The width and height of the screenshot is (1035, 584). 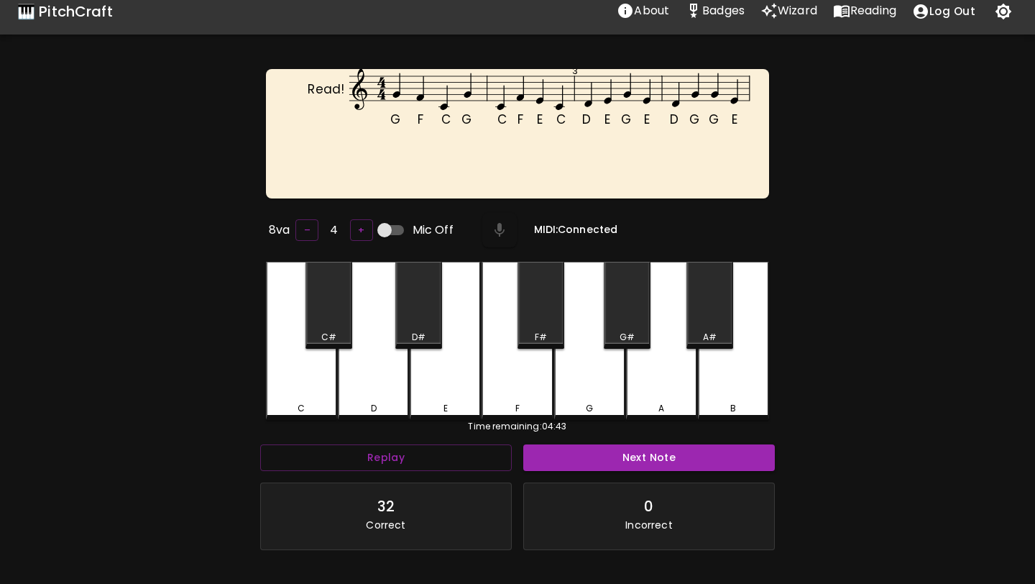 What do you see at coordinates (301, 408) in the screenshot?
I see `div: C` at bounding box center [301, 408].